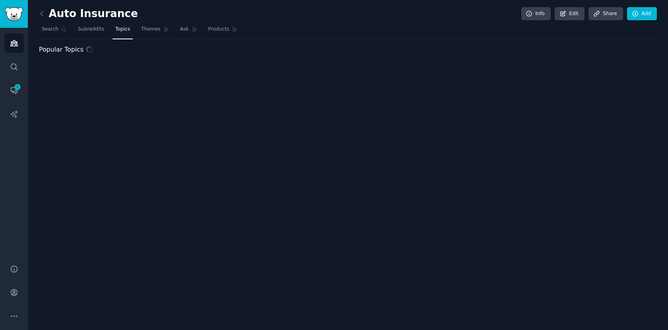  What do you see at coordinates (91, 31) in the screenshot?
I see `a: Subreddits` at bounding box center [91, 31].